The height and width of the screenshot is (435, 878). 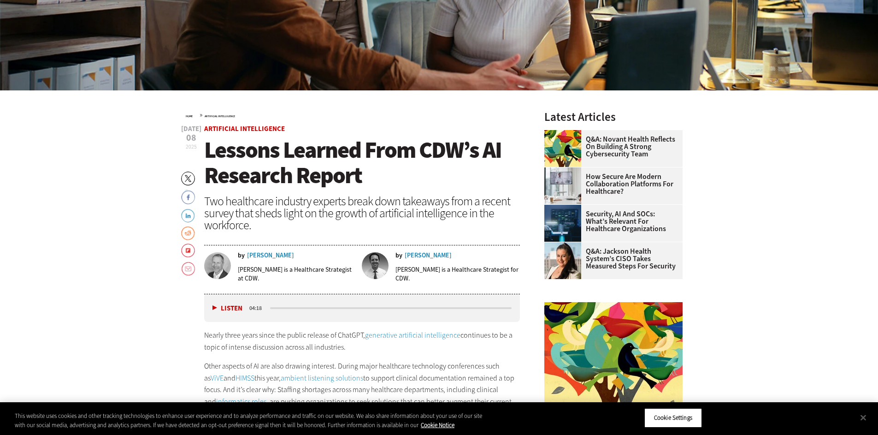 I want to click on a: How Secure Are Modern Collaboration Platforms for Healthcare?, so click(x=611, y=184).